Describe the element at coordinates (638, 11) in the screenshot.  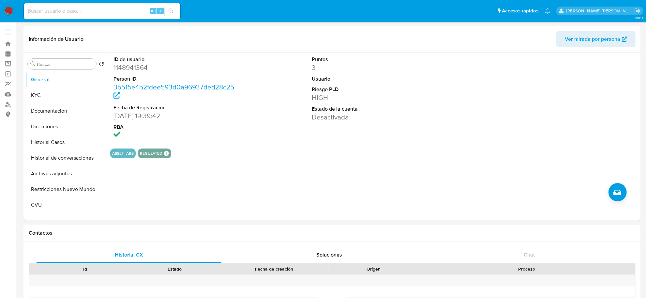
I see `a: Salir` at that location.